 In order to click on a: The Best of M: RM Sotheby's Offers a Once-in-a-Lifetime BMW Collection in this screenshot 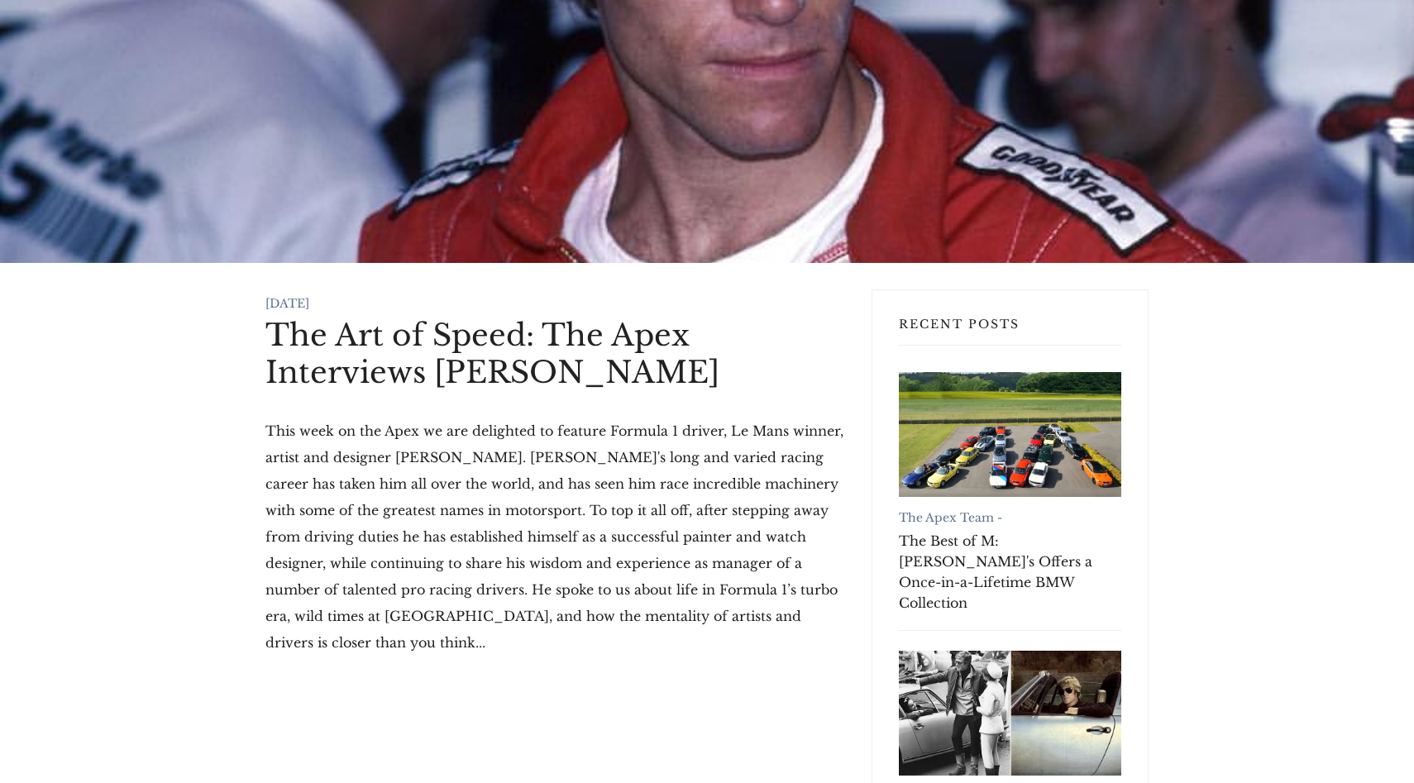, I will do `click(1010, 434)`.